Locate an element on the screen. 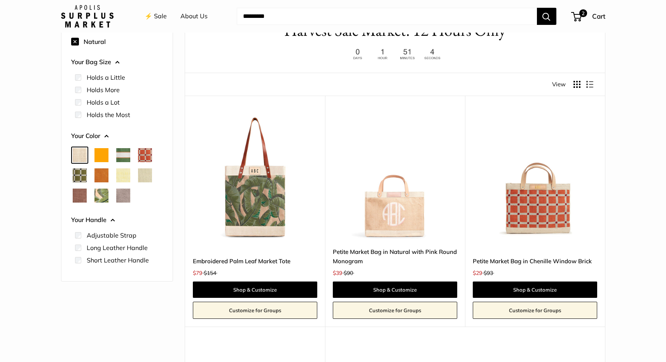 The width and height of the screenshot is (666, 362). button: Palm Leaf is located at coordinates (101, 195).